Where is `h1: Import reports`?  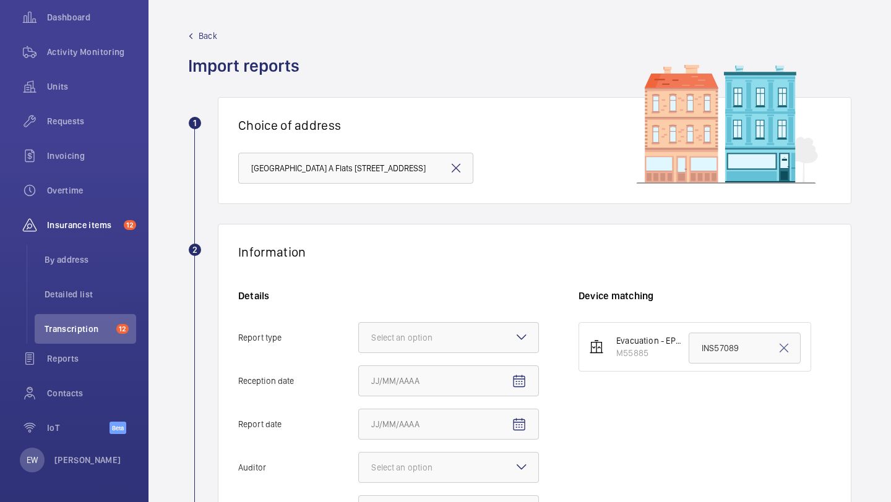
h1: Import reports is located at coordinates (248, 66).